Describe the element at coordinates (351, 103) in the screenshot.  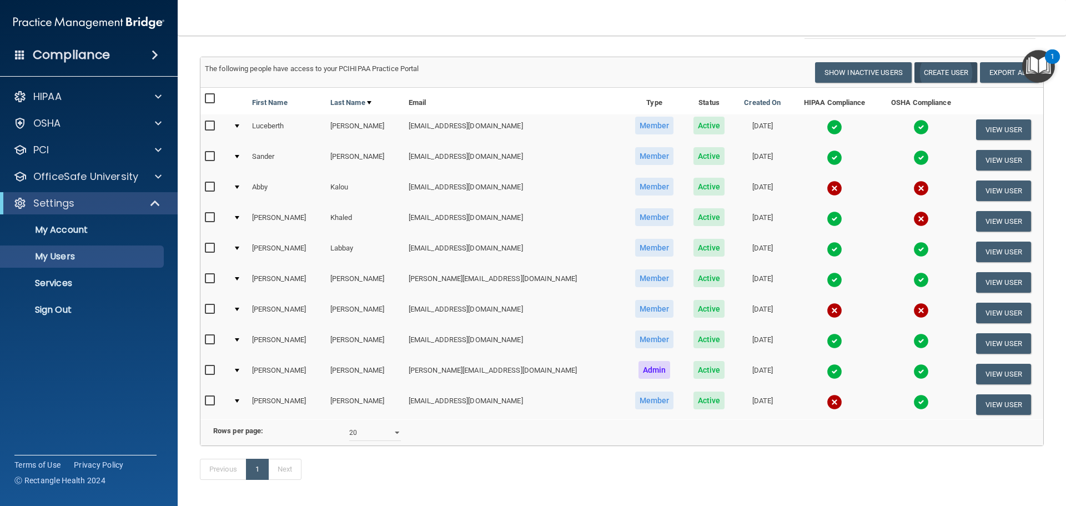
I see `a: Last Name` at that location.